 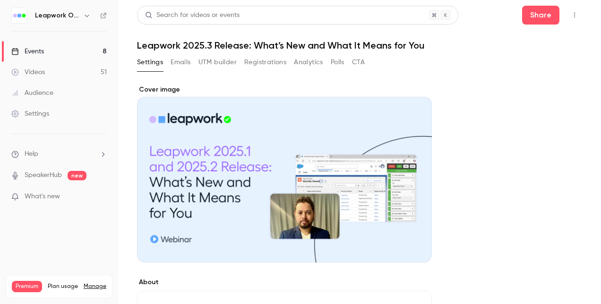 I want to click on h6: Leapwork Online Event, so click(x=57, y=16).